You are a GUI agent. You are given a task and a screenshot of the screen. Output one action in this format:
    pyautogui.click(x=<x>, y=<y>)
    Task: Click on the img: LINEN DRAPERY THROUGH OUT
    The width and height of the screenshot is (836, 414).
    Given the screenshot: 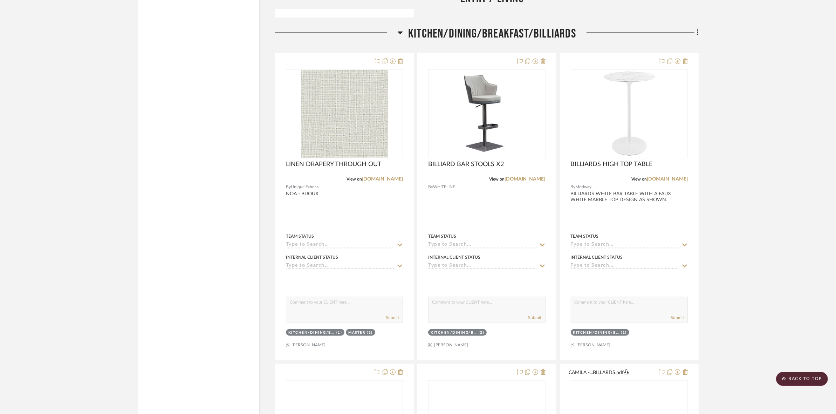 What is the action you would take?
    pyautogui.click(x=344, y=114)
    